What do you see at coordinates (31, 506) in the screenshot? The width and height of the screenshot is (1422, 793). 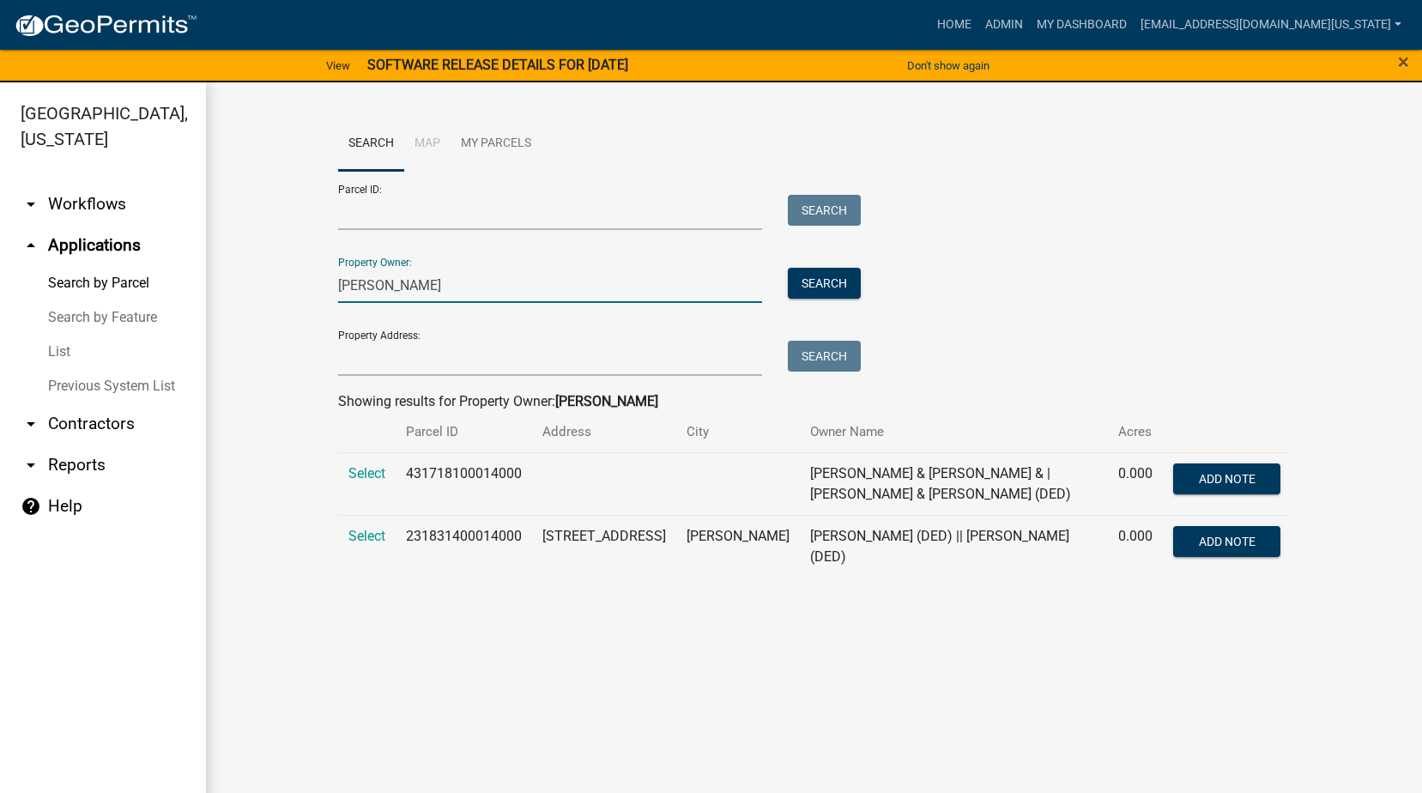 I see `i: help` at bounding box center [31, 506].